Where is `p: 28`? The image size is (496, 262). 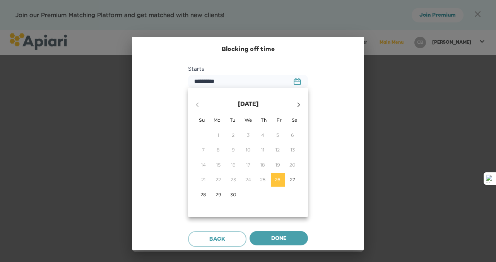
p: 28 is located at coordinates (203, 194).